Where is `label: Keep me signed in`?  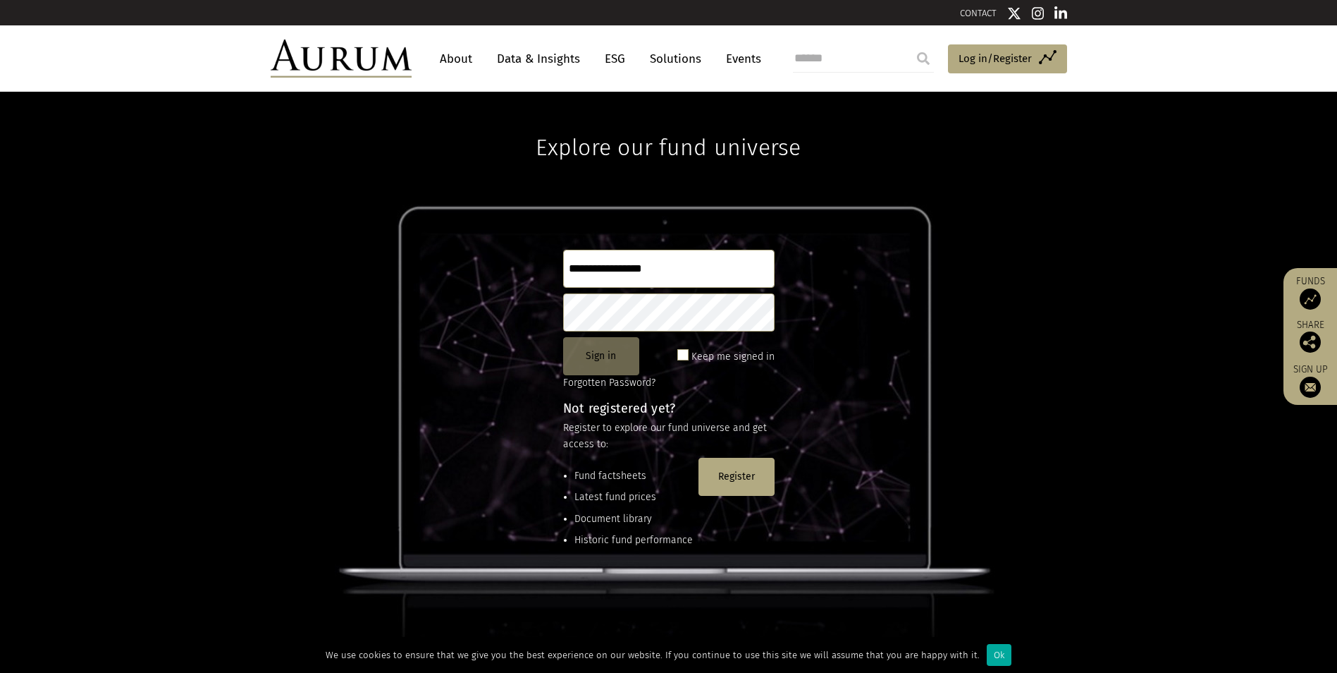 label: Keep me signed in is located at coordinates (733, 357).